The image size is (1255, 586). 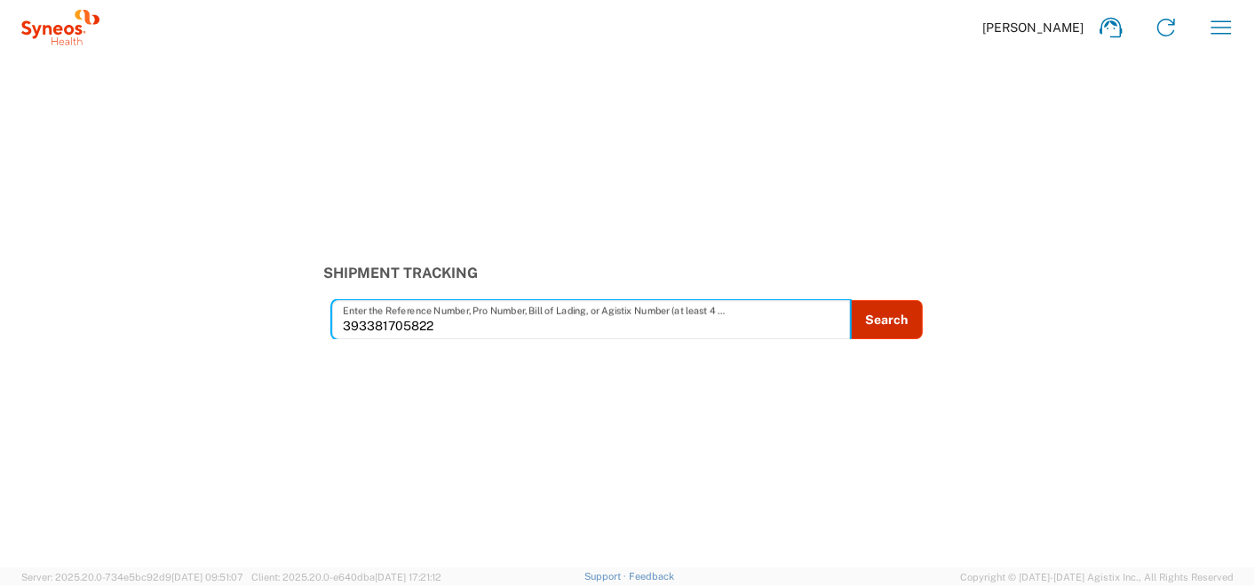 What do you see at coordinates (887, 320) in the screenshot?
I see `button: Search` at bounding box center [887, 320].